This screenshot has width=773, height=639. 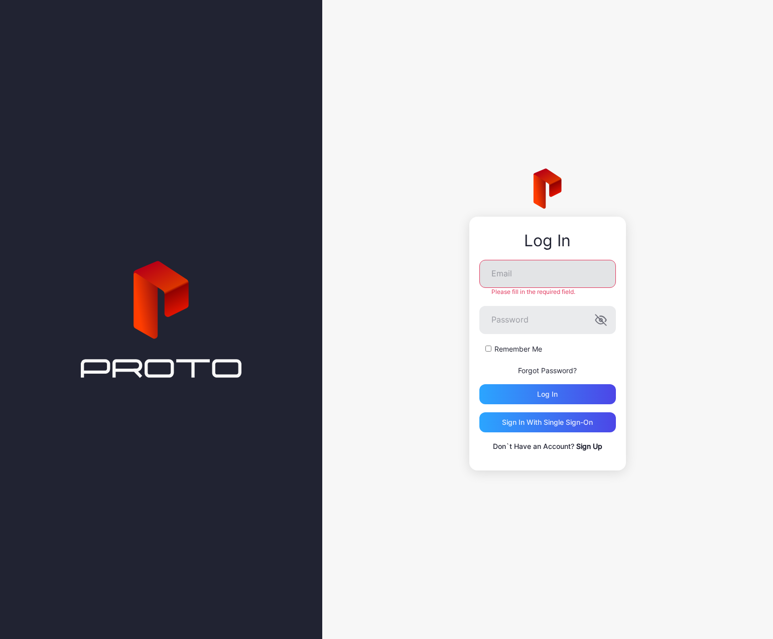 What do you see at coordinates (547, 422) in the screenshot?
I see `button: Sign in With Single Sign-On` at bounding box center [547, 422].